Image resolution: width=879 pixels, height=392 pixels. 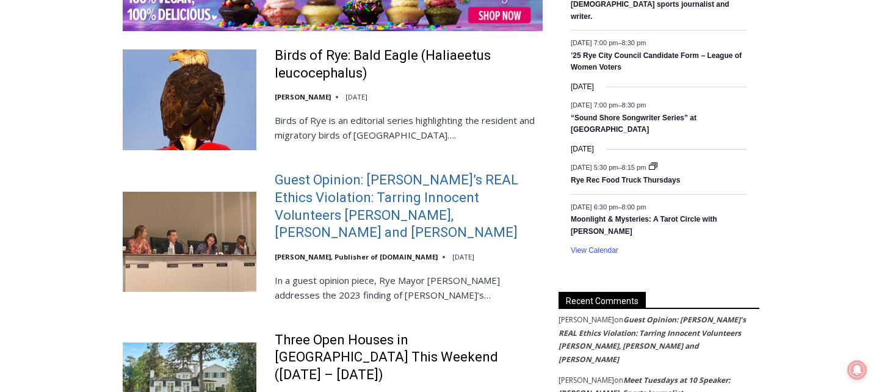 What do you see at coordinates (189, 100) in the screenshot?
I see `img: Birds of Rye: Bald Eagle (Haliaeetus leucocephalus)` at bounding box center [189, 100].